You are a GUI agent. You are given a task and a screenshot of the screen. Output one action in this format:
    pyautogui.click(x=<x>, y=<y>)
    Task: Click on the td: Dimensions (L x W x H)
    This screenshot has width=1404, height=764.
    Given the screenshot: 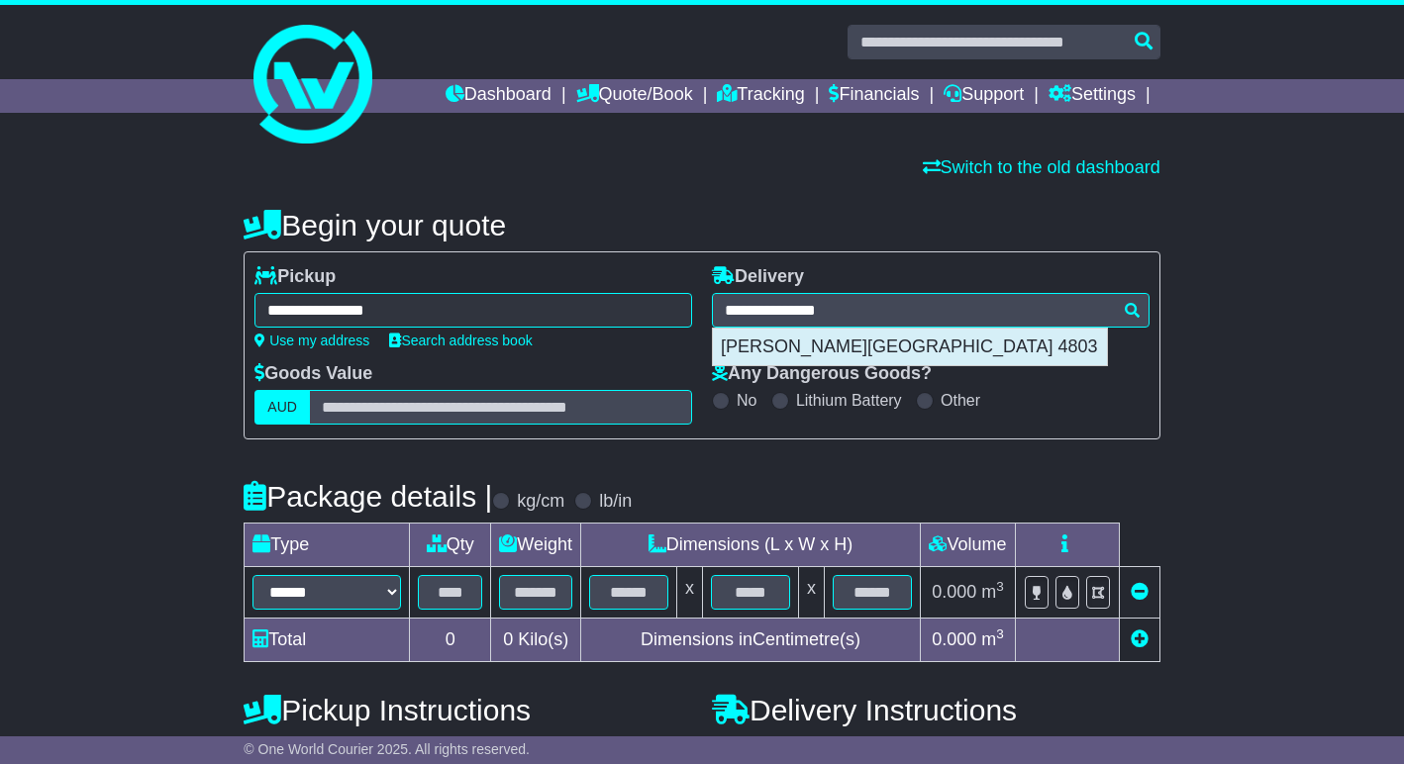 What is the action you would take?
    pyautogui.click(x=751, y=546)
    